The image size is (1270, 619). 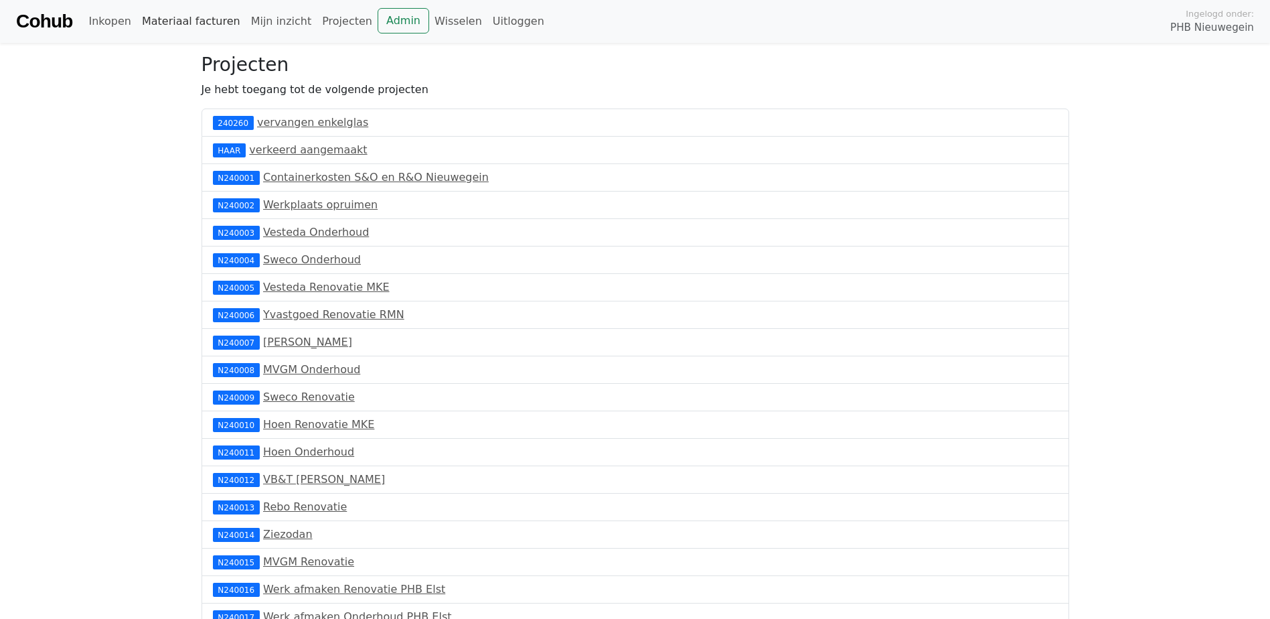 What do you see at coordinates (305, 506) in the screenshot?
I see `a: Rebo Renovatie` at bounding box center [305, 506].